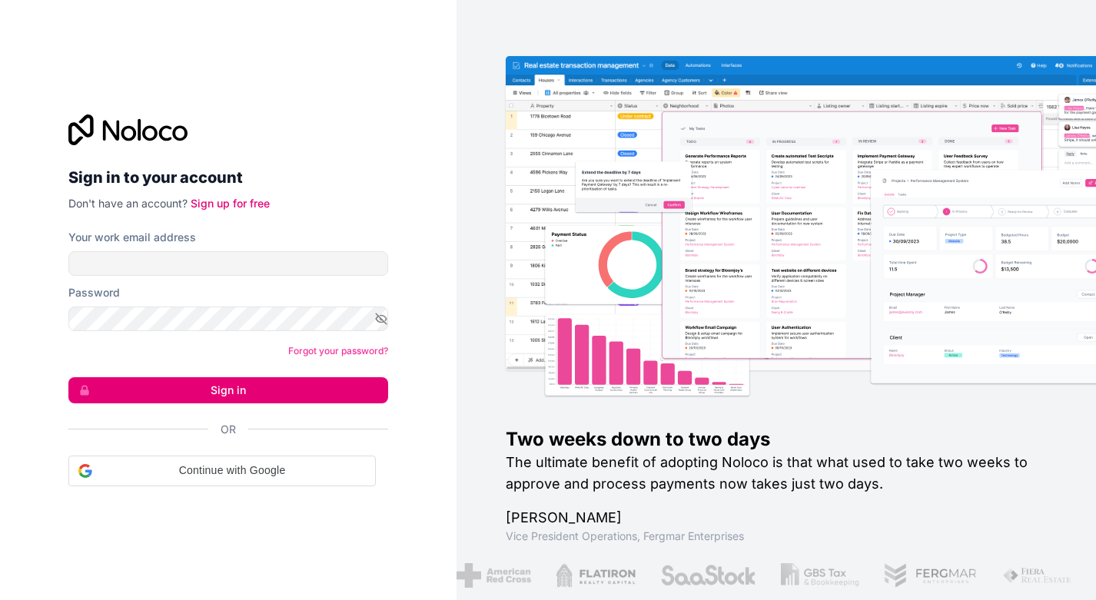 The width and height of the screenshot is (1096, 600). What do you see at coordinates (338, 351) in the screenshot?
I see `a: Forgot your password?` at bounding box center [338, 351].